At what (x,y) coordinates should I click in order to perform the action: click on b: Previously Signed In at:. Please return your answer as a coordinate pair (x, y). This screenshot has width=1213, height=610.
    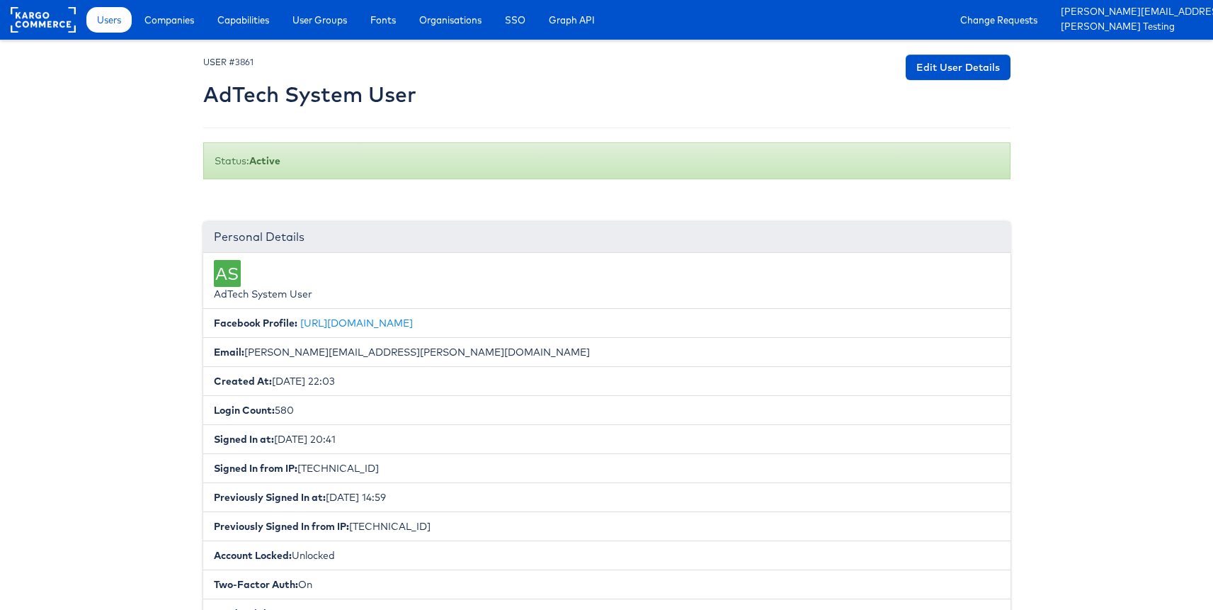
    Looking at the image, I should click on (270, 497).